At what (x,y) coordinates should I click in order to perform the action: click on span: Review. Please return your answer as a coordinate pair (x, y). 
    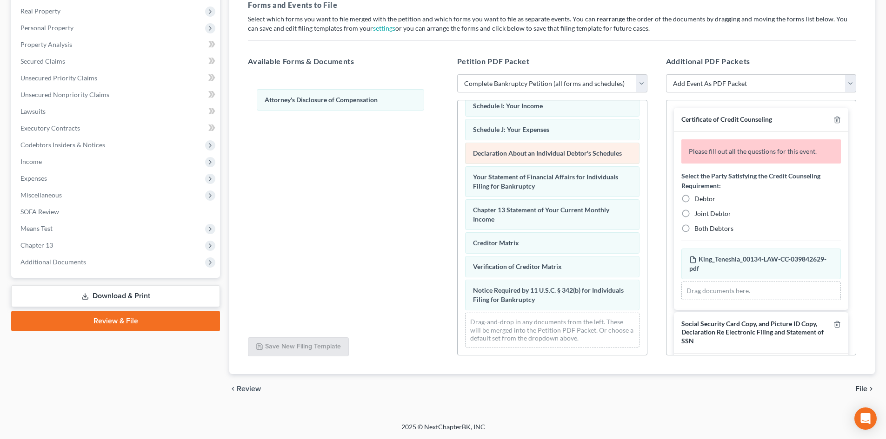
    Looking at the image, I should click on (249, 389).